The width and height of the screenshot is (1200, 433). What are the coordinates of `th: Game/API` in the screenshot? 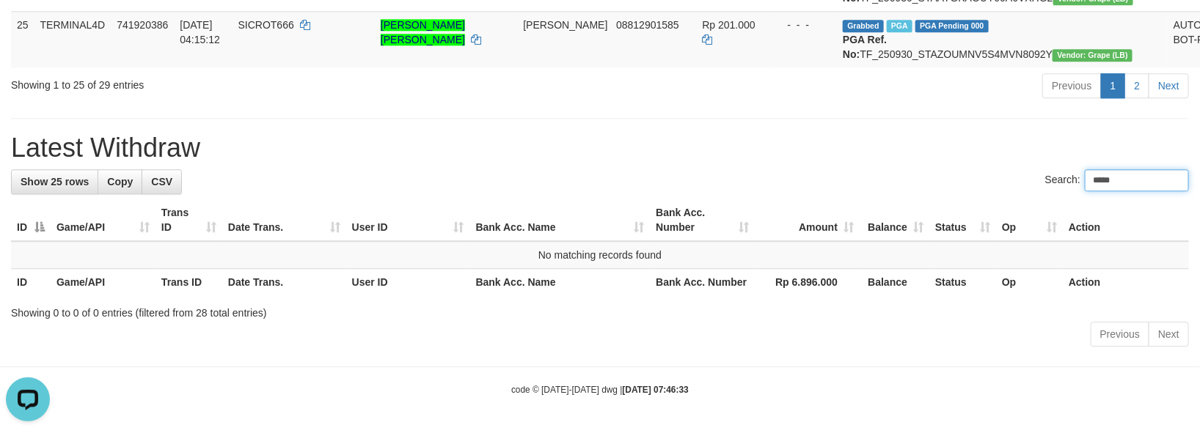 It's located at (103, 282).